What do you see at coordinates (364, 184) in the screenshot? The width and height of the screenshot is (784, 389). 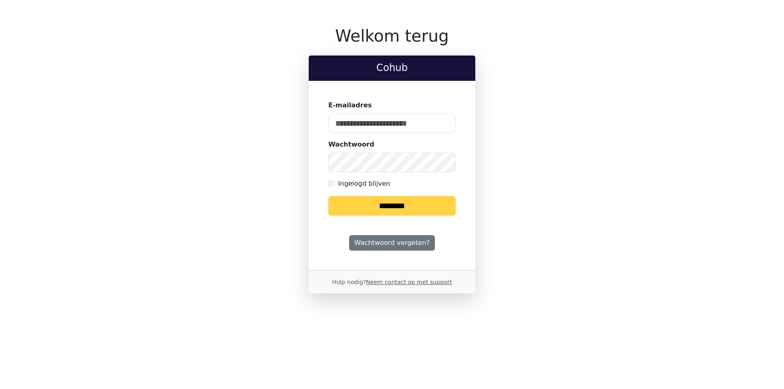 I see `label: Ingelogd blijven` at bounding box center [364, 184].